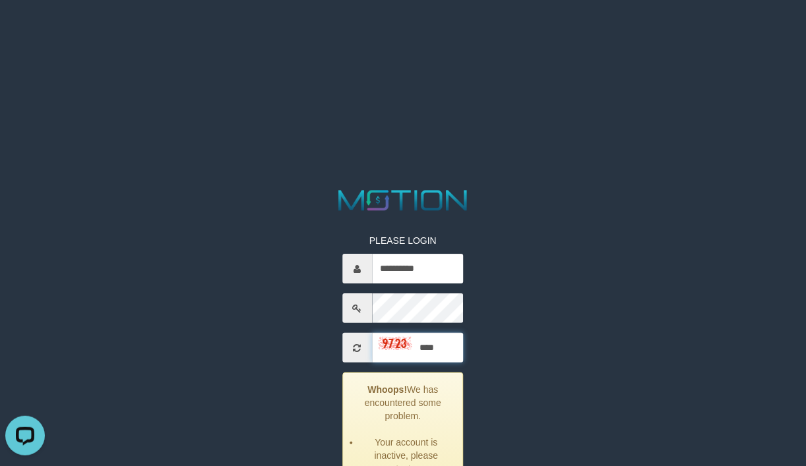 The image size is (806, 466). What do you see at coordinates (25, 25) in the screenshot?
I see `button: Open LiveChat chat widget` at bounding box center [25, 25].